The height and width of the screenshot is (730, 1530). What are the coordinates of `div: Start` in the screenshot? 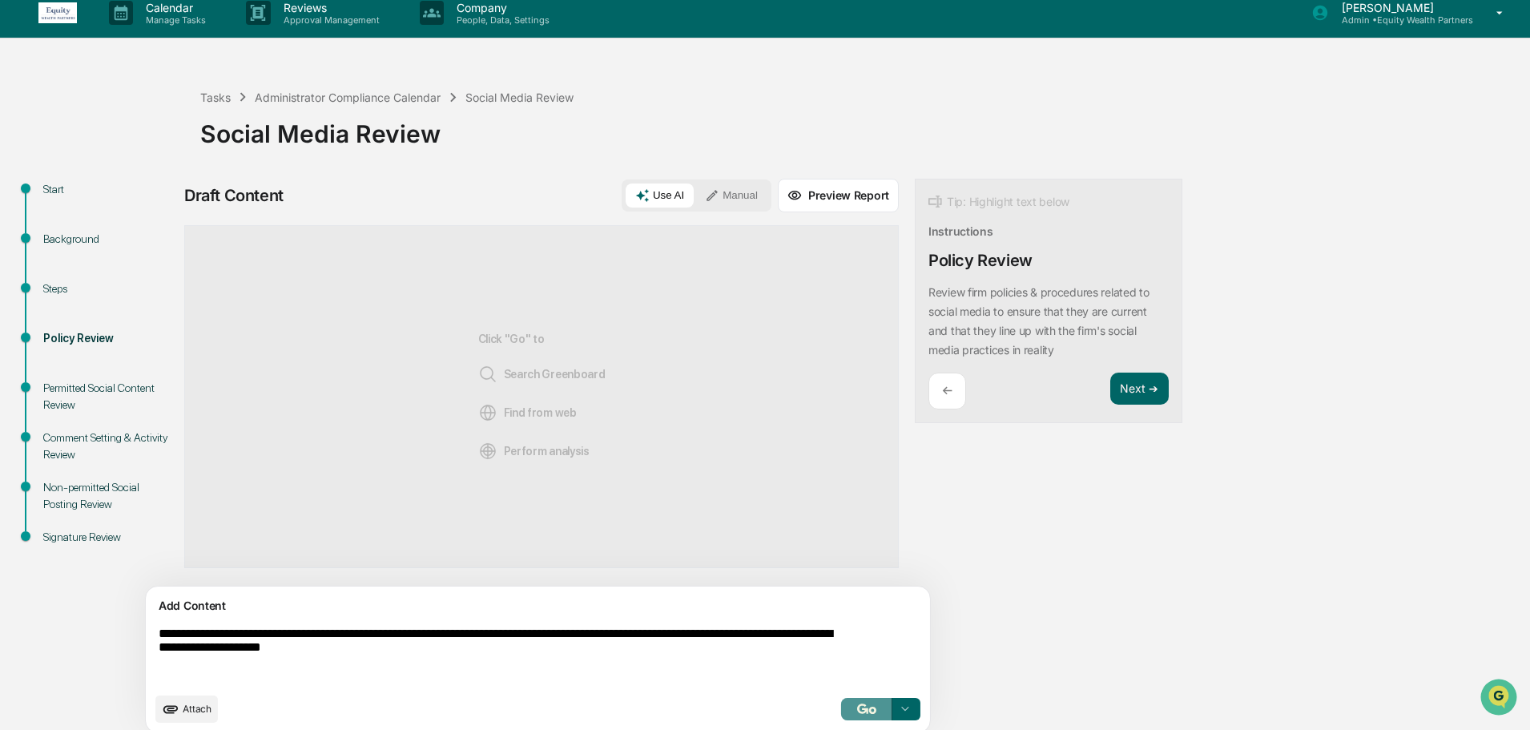 It's located at (109, 189).